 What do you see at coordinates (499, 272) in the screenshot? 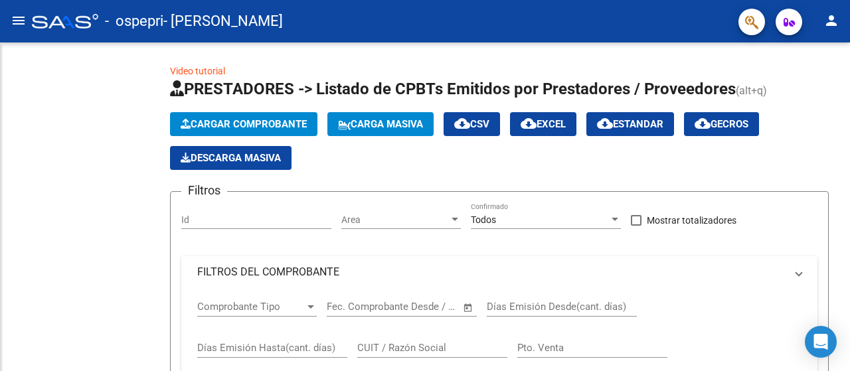
I see `mat-expansion-panel-header: FILTROS DEL COMPROBANTE` at bounding box center [499, 272].